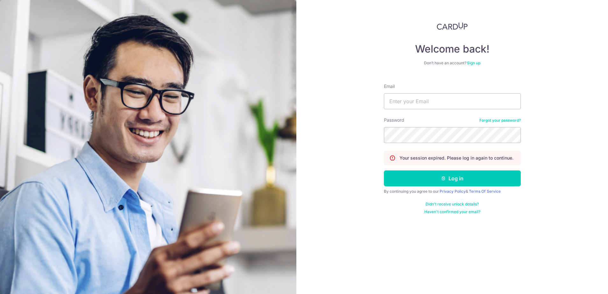 This screenshot has width=608, height=294. Describe the element at coordinates (394, 120) in the screenshot. I see `label: Password` at that location.